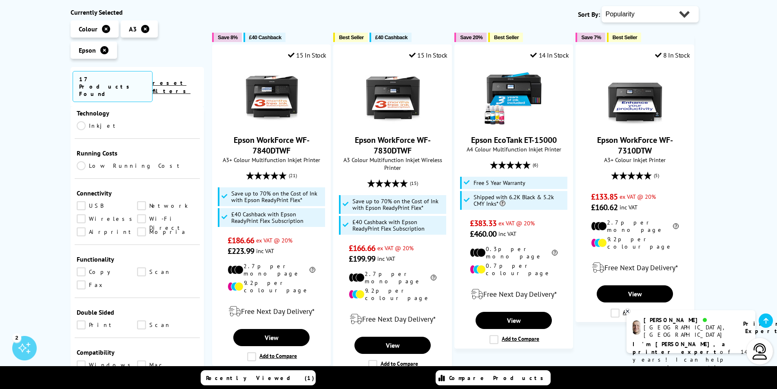 This screenshot has height=389, width=777. What do you see at coordinates (499, 183) in the screenshot?
I see `span: Free 5 Year Warranty` at bounding box center [499, 183].